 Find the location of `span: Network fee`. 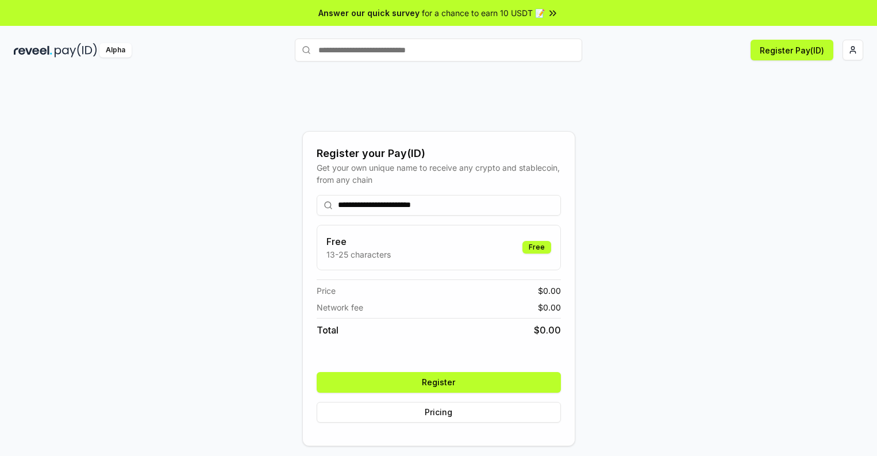

span: Network fee is located at coordinates (339, 307).